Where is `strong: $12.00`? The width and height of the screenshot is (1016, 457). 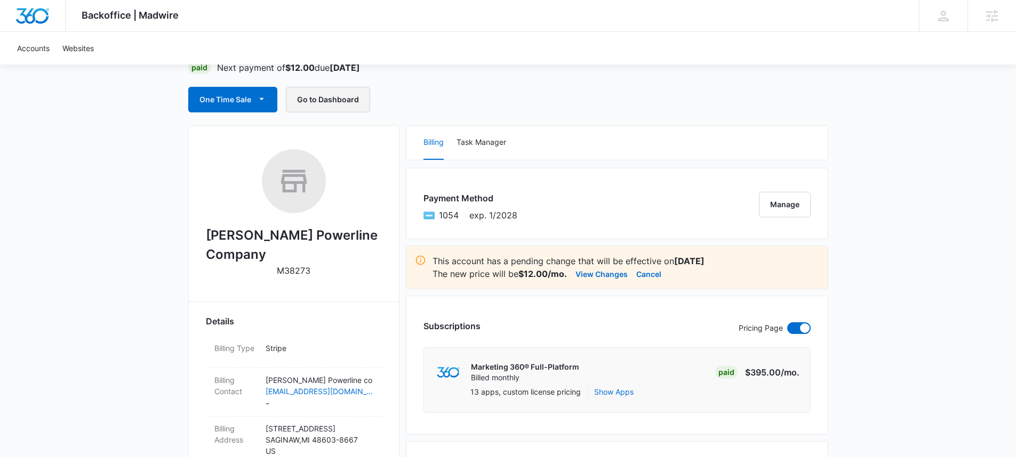
strong: $12.00 is located at coordinates (300, 68).